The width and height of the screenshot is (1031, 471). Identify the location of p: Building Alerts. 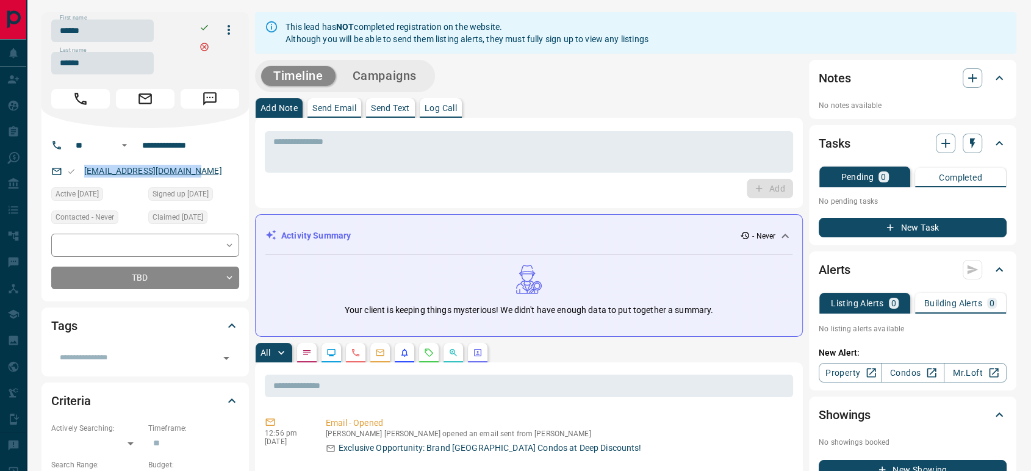
(953, 303).